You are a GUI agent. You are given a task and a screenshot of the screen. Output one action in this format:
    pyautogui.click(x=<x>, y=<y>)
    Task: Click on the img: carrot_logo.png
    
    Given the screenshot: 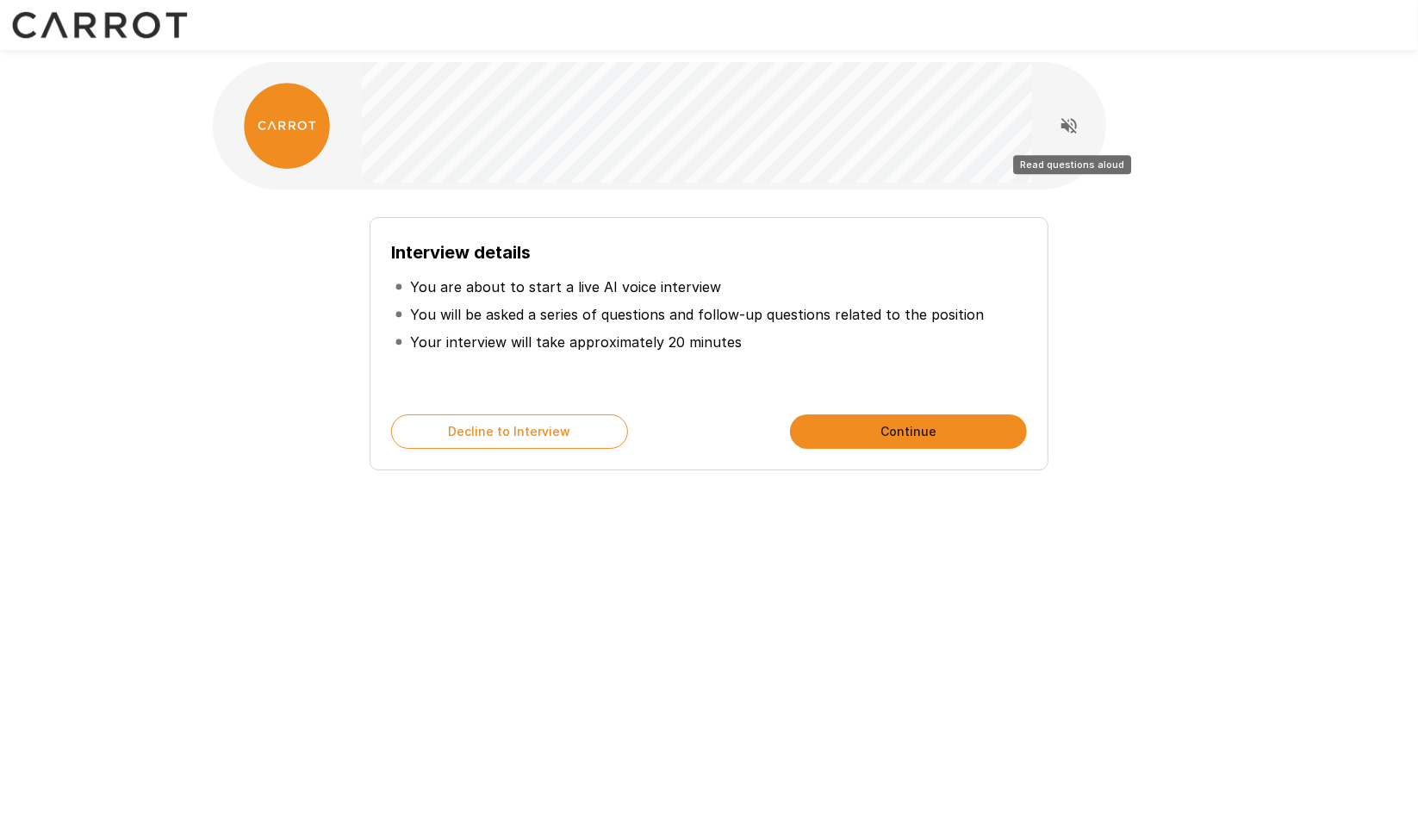 What is the action you would take?
    pyautogui.click(x=287, y=126)
    